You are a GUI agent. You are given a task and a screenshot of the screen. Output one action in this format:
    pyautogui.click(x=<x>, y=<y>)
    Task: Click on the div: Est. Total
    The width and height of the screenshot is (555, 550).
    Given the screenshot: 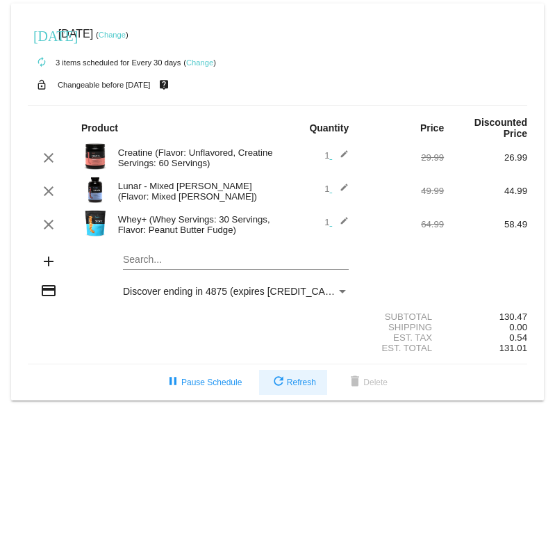 What is the action you would take?
    pyautogui.click(x=402, y=348)
    